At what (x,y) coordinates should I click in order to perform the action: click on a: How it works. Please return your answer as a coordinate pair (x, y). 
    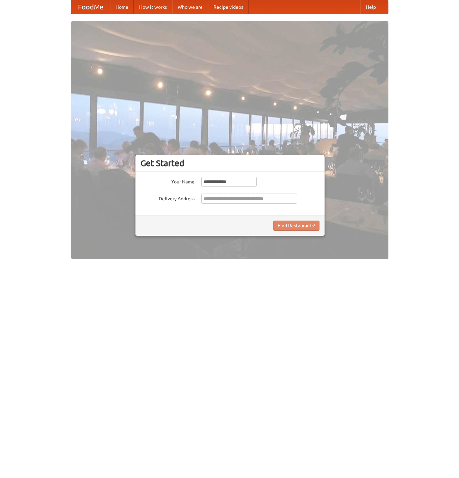
    Looking at the image, I should click on (153, 7).